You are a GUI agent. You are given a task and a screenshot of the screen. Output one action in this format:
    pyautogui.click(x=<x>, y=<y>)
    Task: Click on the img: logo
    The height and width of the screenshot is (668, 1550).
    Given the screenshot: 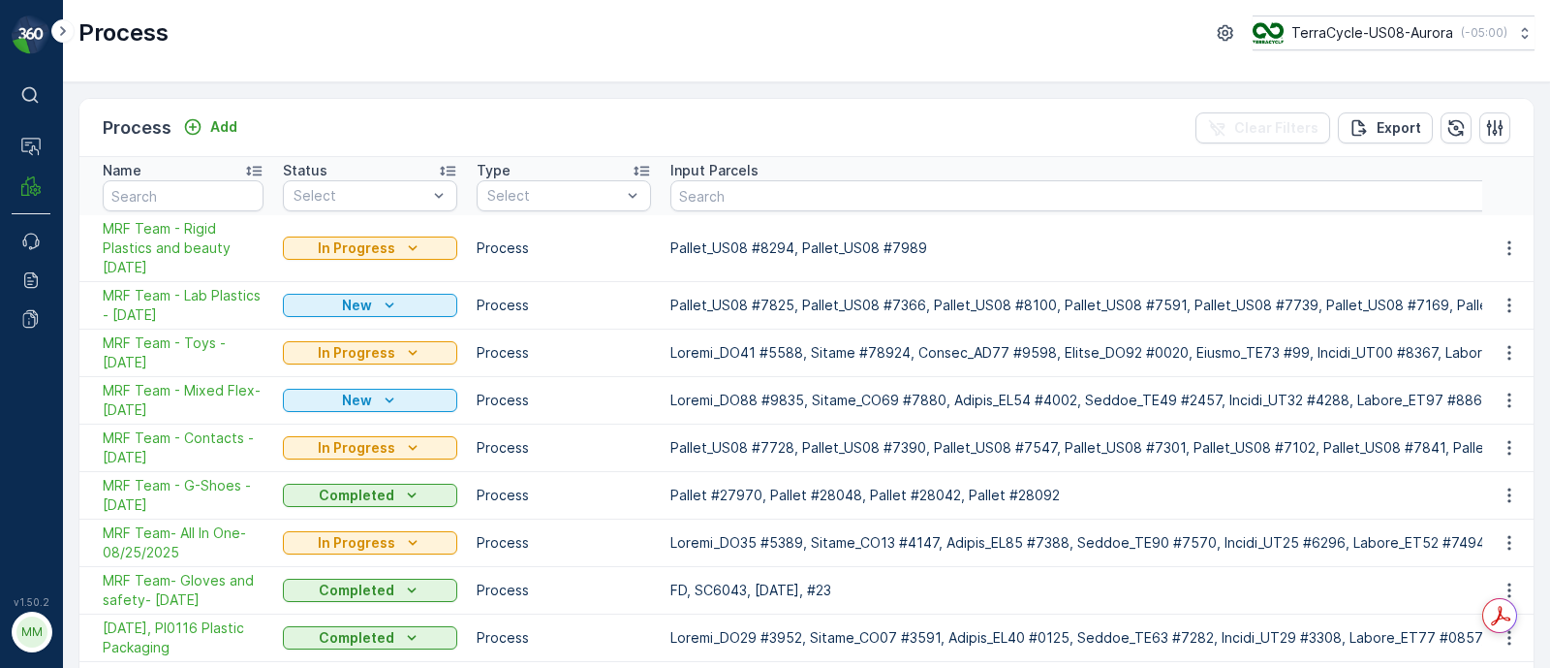 What is the action you would take?
    pyautogui.click(x=31, y=35)
    